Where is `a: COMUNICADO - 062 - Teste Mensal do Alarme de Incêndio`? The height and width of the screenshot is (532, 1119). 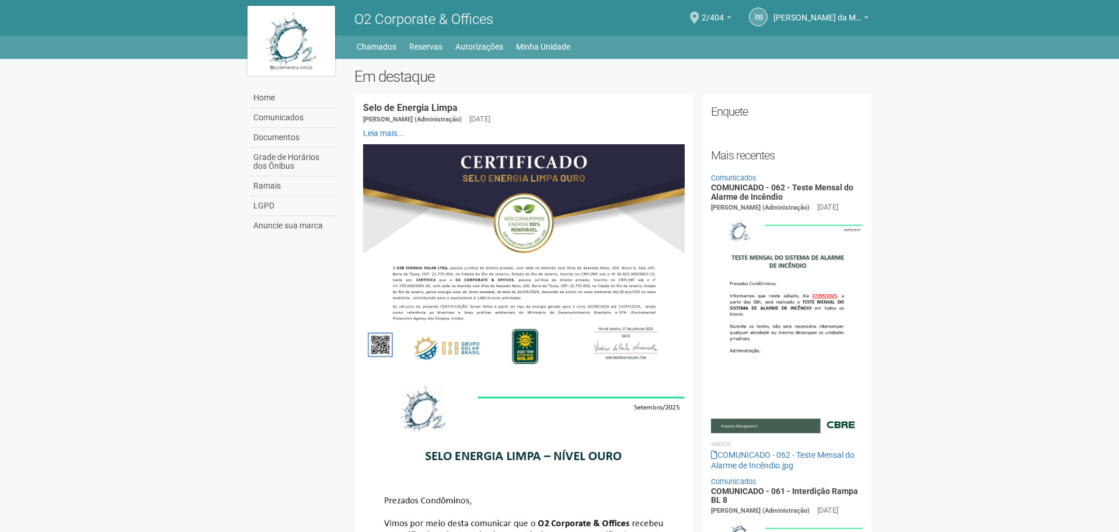 a: COMUNICADO - 062 - Teste Mensal do Alarme de Incêndio is located at coordinates (782, 191).